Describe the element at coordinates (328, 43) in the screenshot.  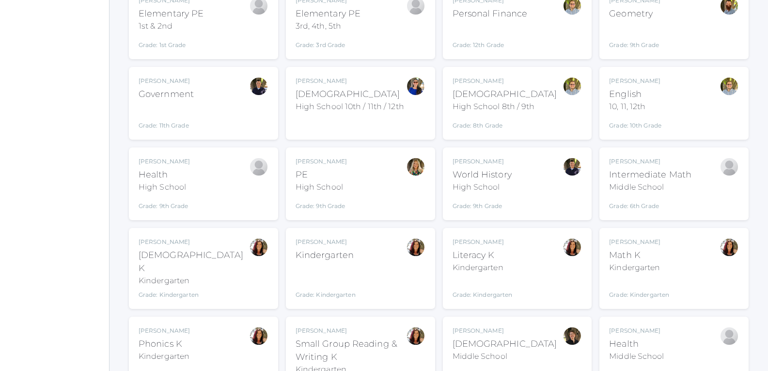
I see `div: Grade: 3rd Grade` at that location.